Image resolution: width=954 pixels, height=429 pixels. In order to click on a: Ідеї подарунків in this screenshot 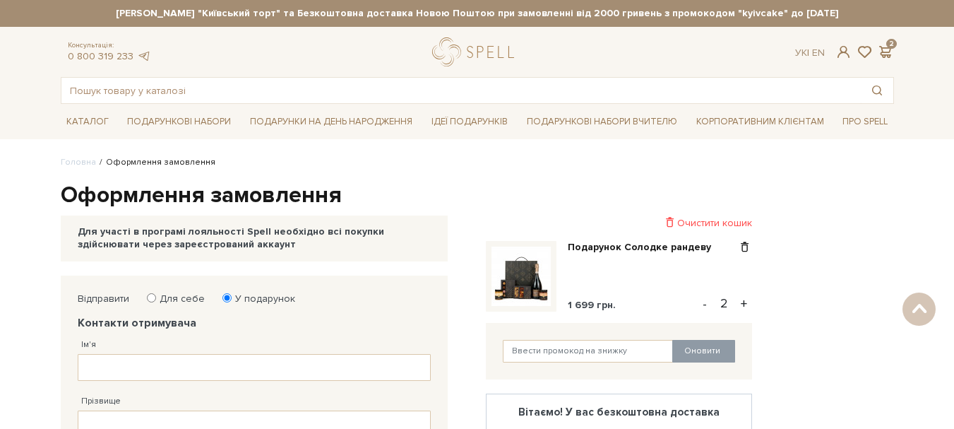, I will do `click(470, 121)`.